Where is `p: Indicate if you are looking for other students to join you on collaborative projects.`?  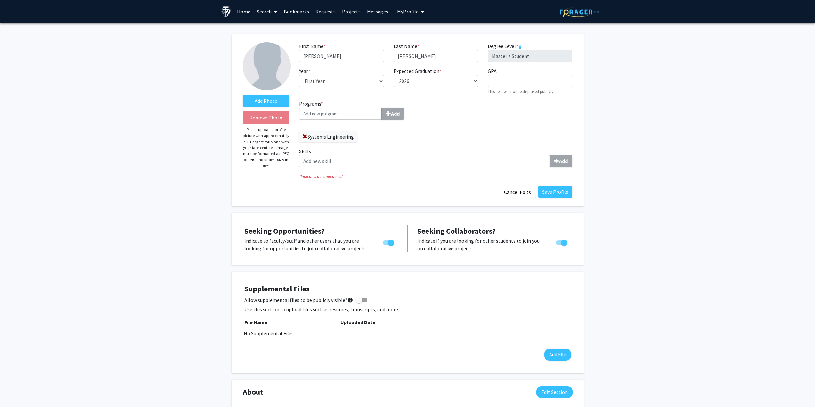
p: Indicate if you are looking for other students to join you on collaborative projects. is located at coordinates (480, 245).